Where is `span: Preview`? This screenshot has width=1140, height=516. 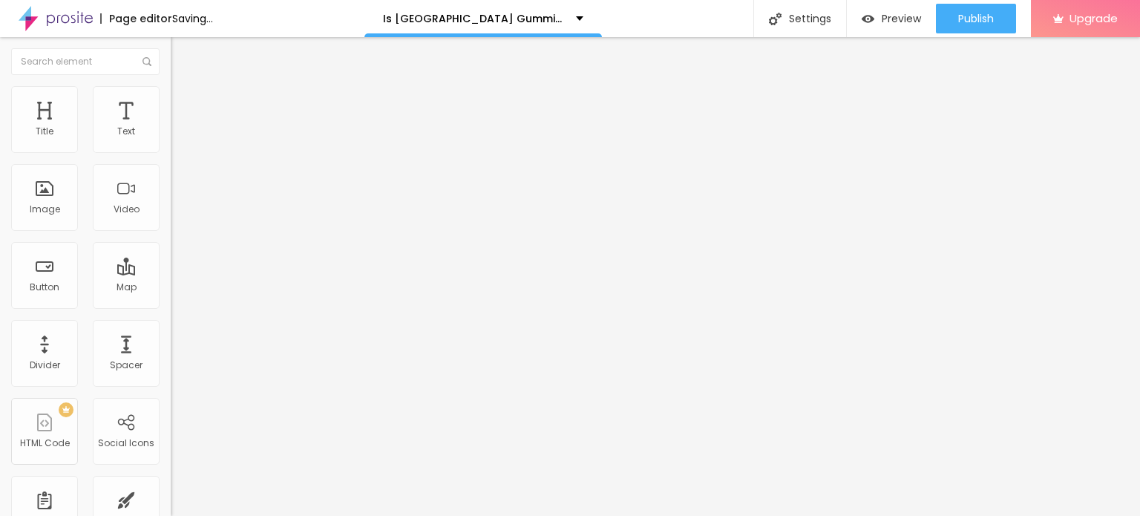
span: Preview is located at coordinates (901, 19).